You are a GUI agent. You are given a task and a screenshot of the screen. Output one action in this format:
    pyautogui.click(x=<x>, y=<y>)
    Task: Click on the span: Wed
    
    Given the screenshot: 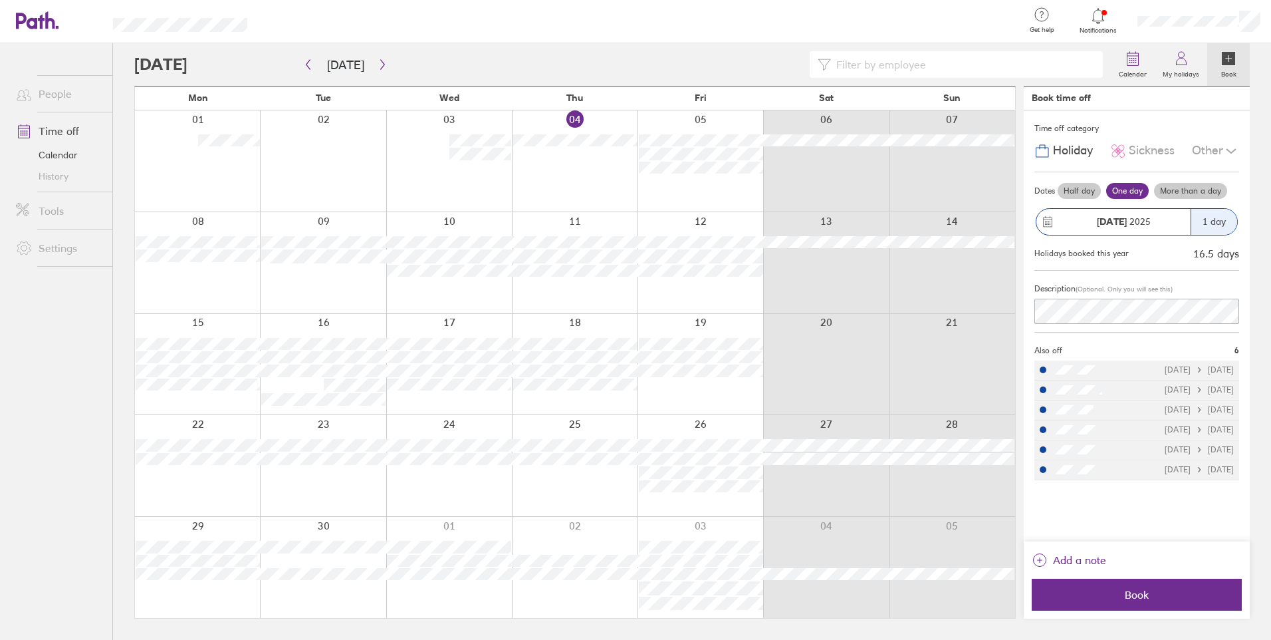 What is the action you would take?
    pyautogui.click(x=450, y=98)
    